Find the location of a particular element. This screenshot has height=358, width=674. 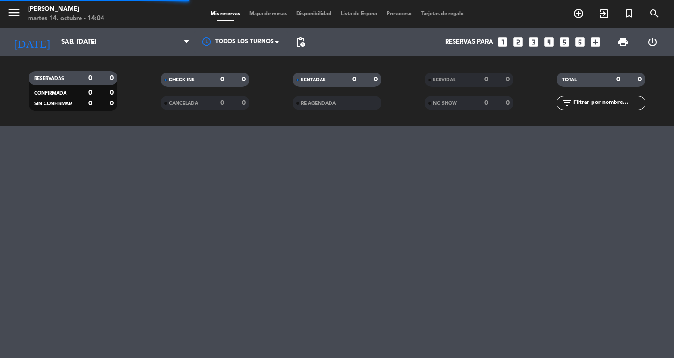

i: looks_4 is located at coordinates (549, 42).